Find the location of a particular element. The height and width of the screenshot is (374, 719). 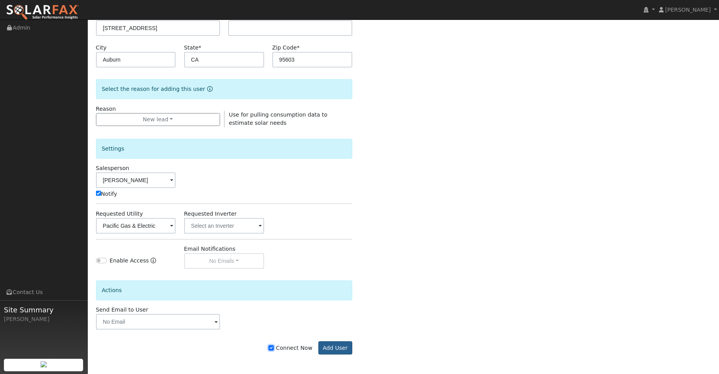

label: Notify is located at coordinates (106, 194).